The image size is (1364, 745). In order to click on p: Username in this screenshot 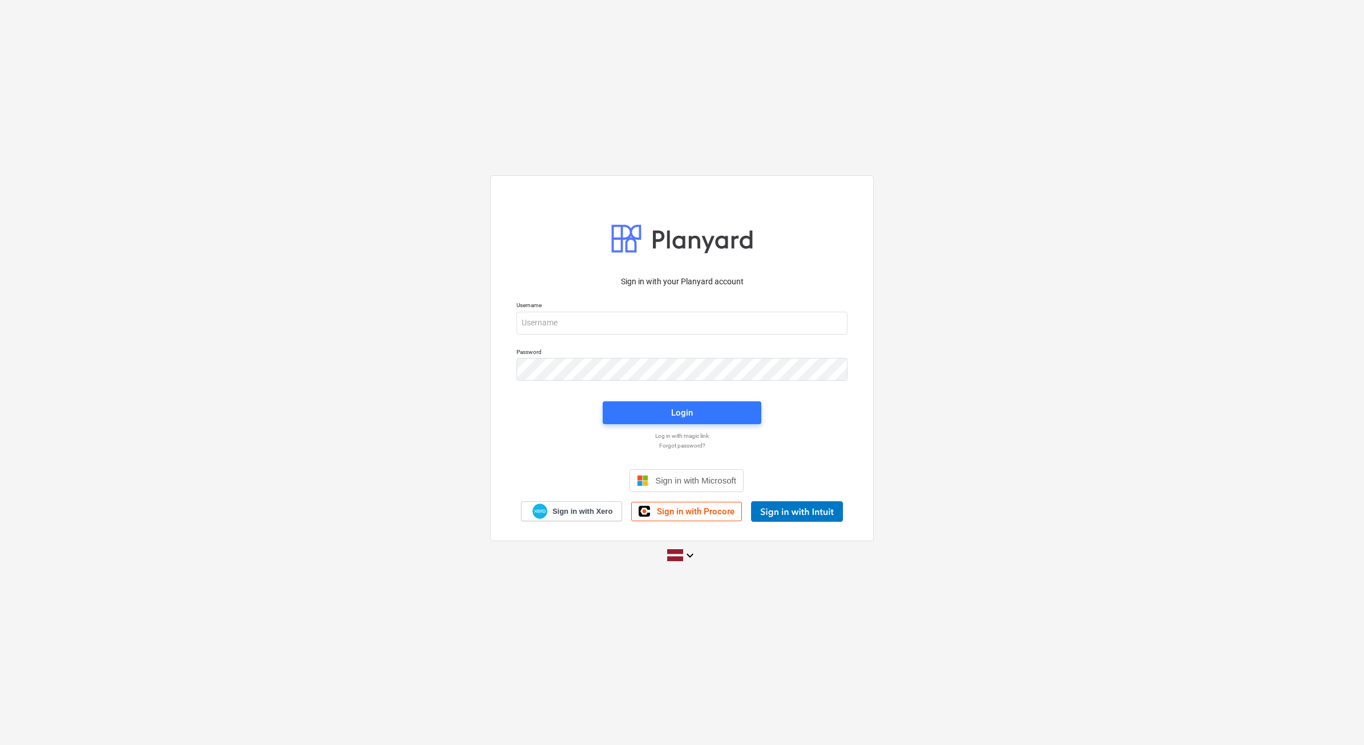, I will do `click(682, 306)`.